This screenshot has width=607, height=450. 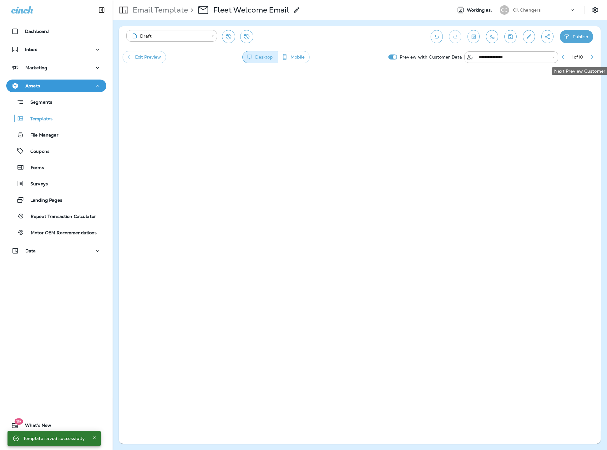 What do you see at coordinates (56, 167) in the screenshot?
I see `button: Forms` at bounding box center [56, 167].